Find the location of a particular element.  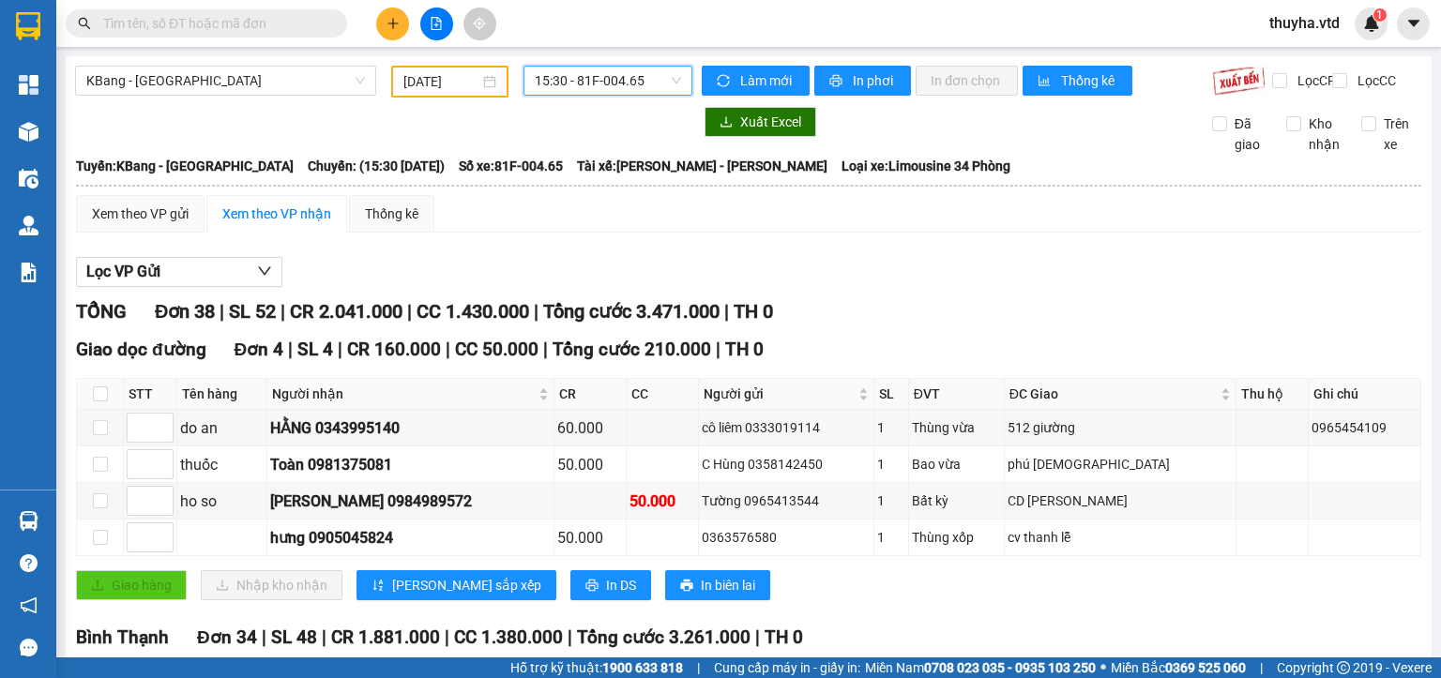

div: Bao vừa is located at coordinates (956, 464).